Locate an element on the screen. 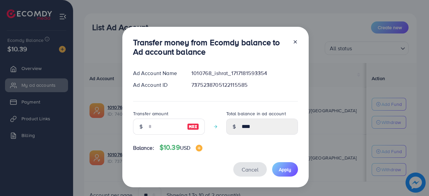 This screenshot has width=429, height=196. label: Total balance in ad account is located at coordinates (256, 113).